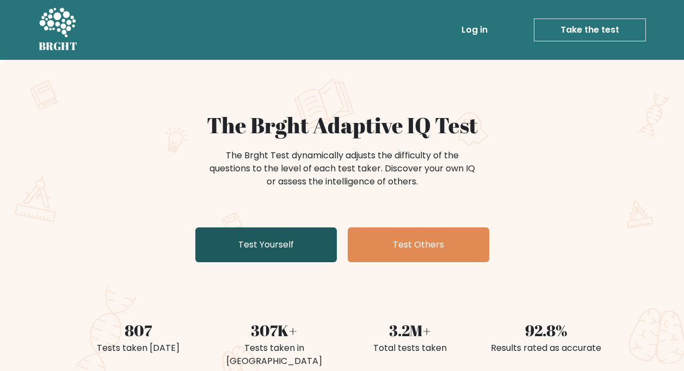 The image size is (684, 371). I want to click on a: Test Yourself, so click(266, 245).